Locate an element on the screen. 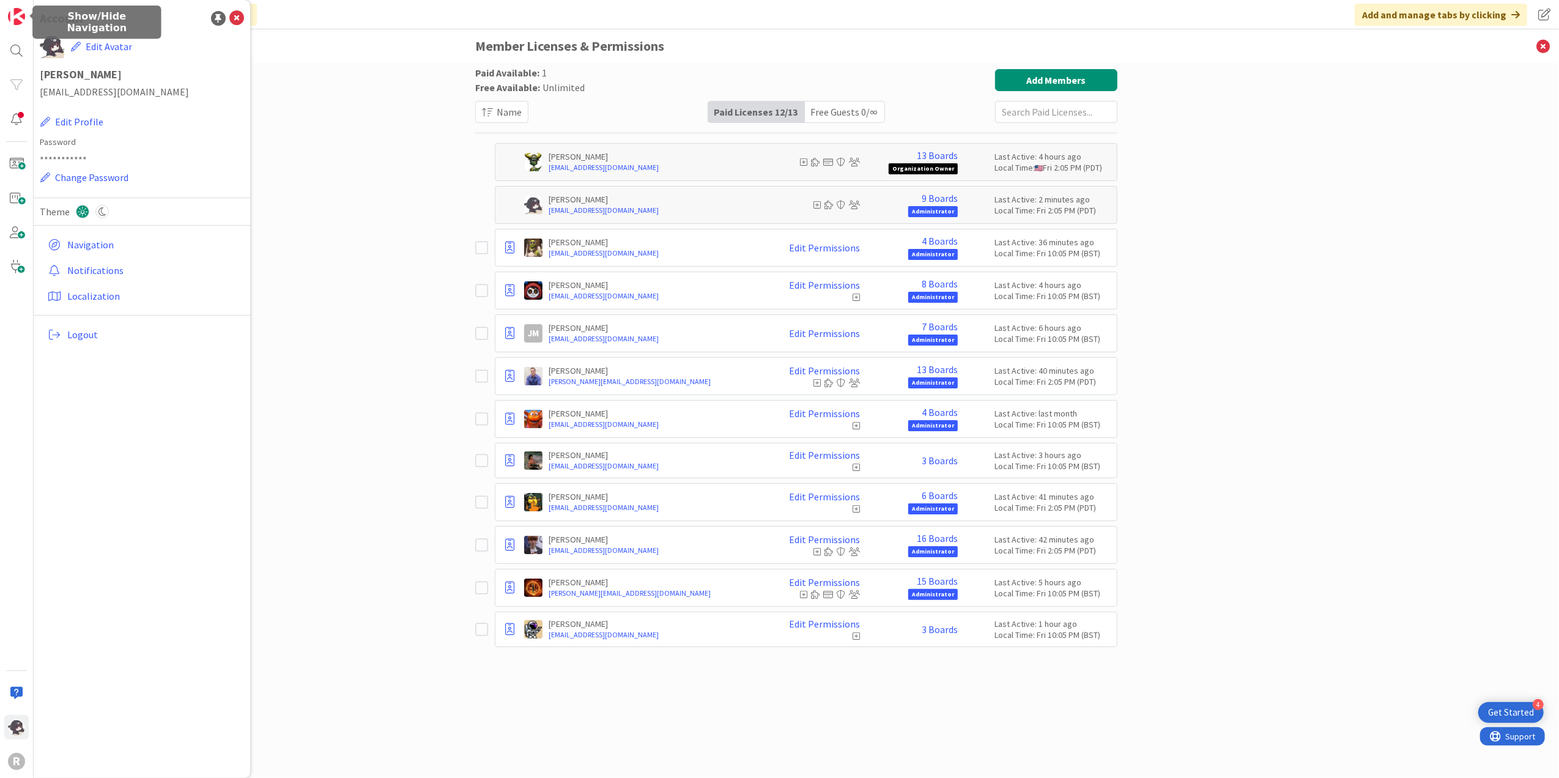 This screenshot has width=1559, height=778. span: Logout is located at coordinates (153, 334).